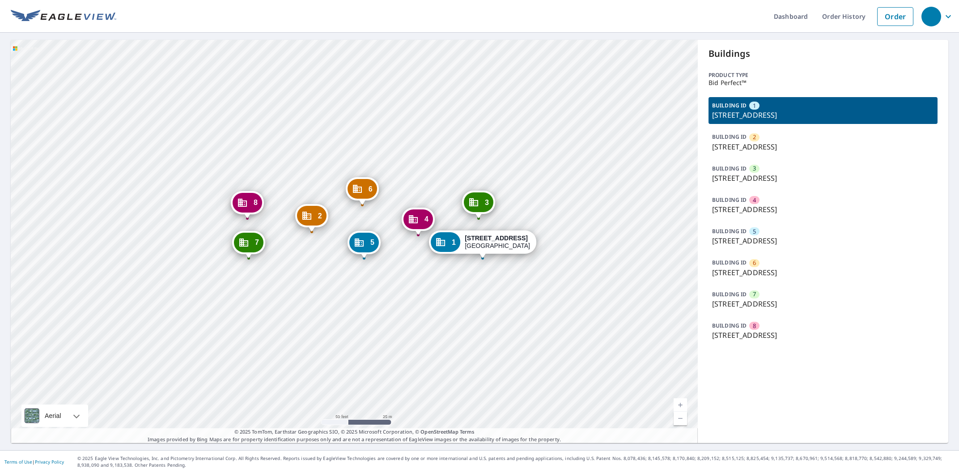  What do you see at coordinates (516, 462) in the screenshot?
I see `p: © 2025 Eagle View Technologies, Inc. and Pictometry International Corp. All Rights Reserved. Repo...` at bounding box center [516, 462].